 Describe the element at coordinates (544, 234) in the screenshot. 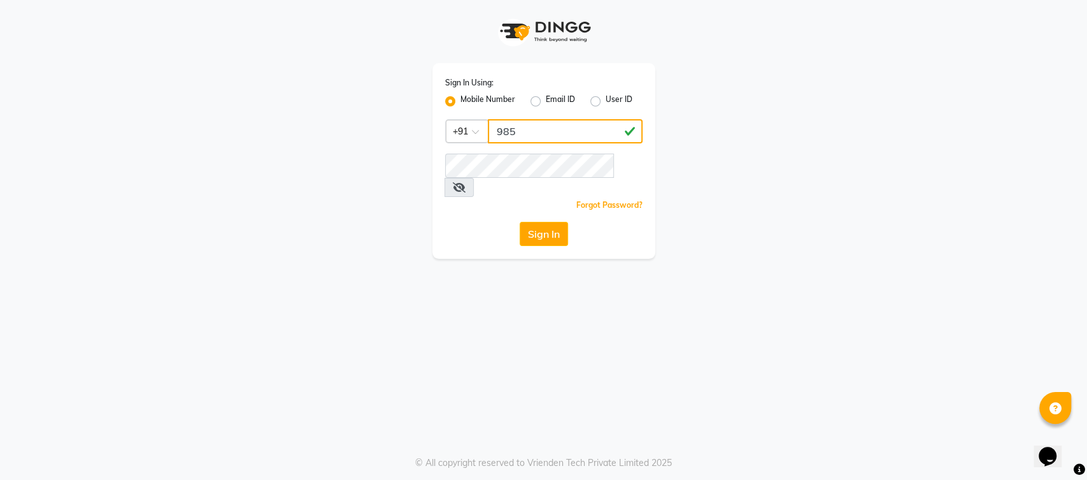

I see `button: Sign In` at that location.